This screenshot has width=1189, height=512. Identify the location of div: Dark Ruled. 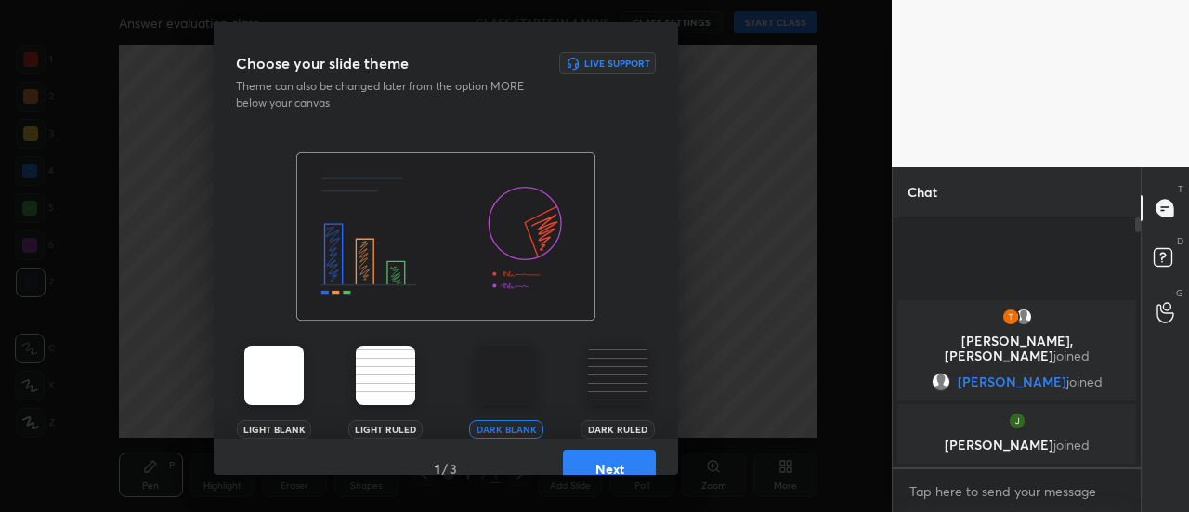
(618, 429).